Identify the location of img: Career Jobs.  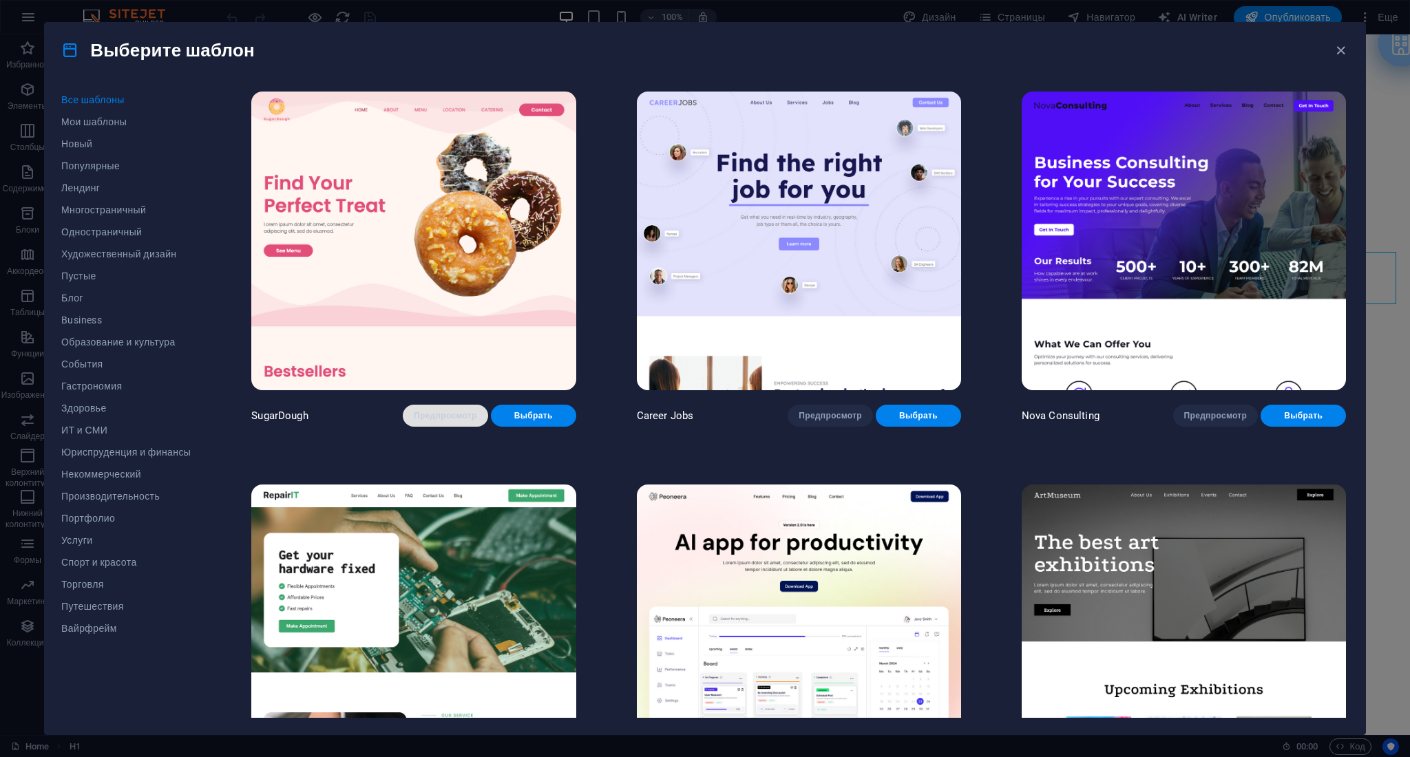
(799, 241).